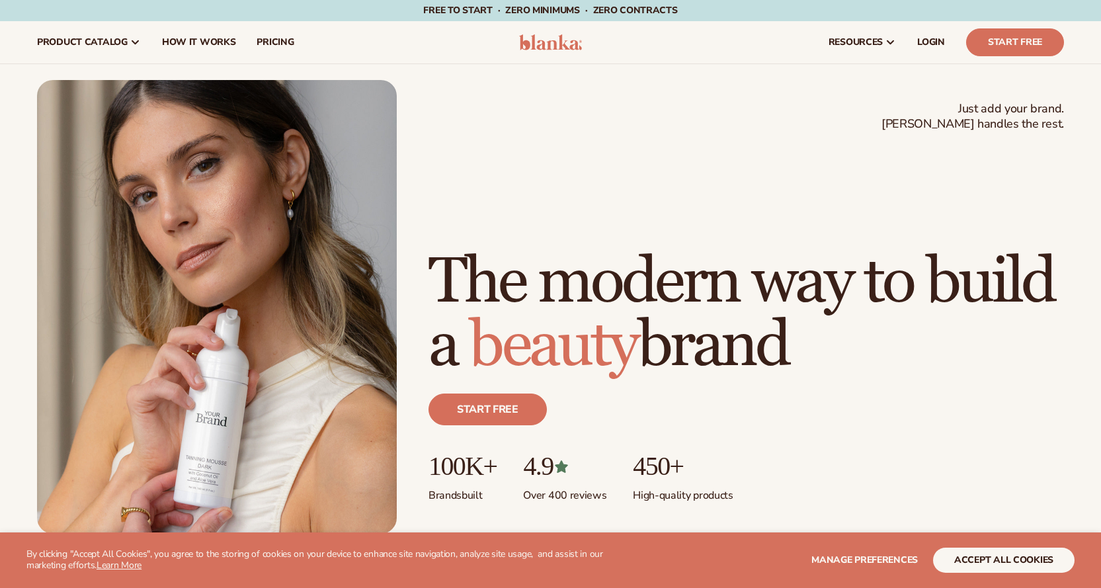  I want to click on img: logo, so click(550, 42).